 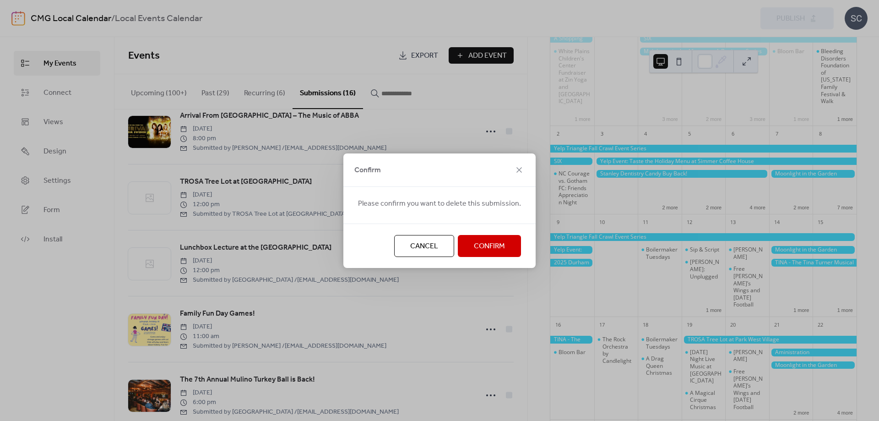 What do you see at coordinates (439, 204) in the screenshot?
I see `span: Please confirm you want to delete this submission.` at bounding box center [439, 204].